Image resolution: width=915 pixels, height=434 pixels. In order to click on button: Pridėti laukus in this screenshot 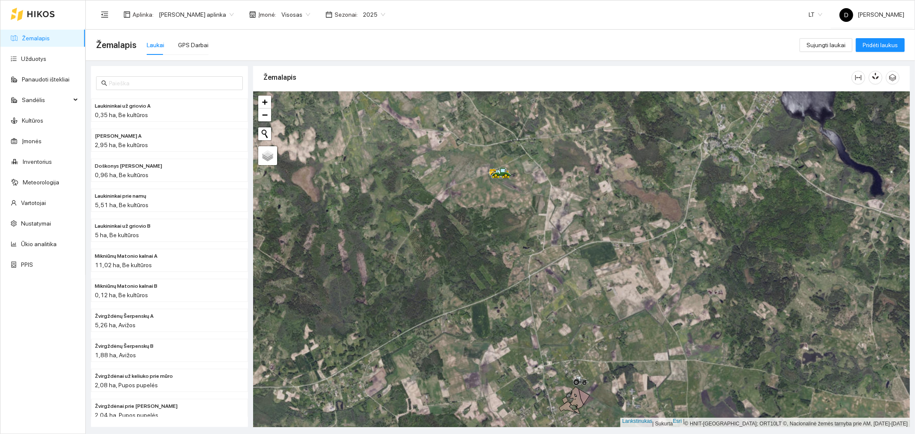, I will do `click(881, 45)`.